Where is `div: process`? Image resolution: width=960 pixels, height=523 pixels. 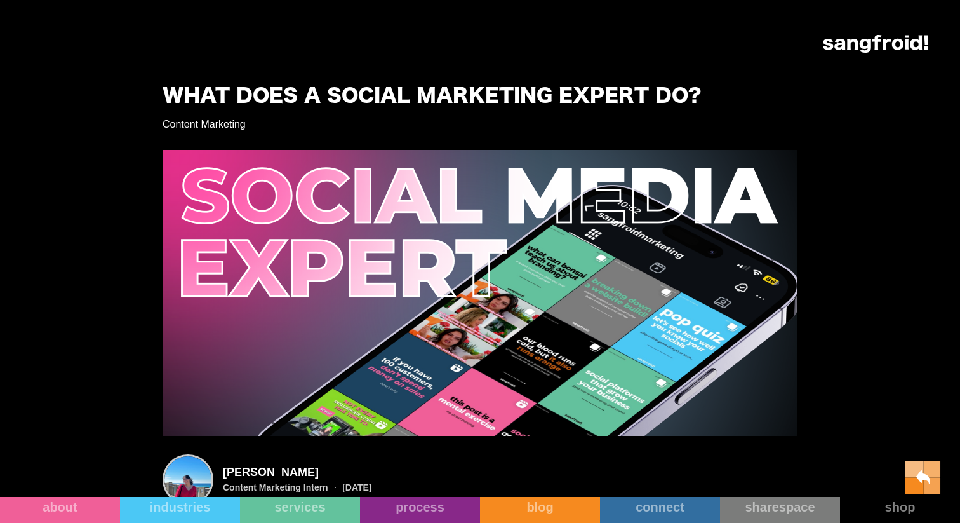 div: process is located at coordinates (420, 507).